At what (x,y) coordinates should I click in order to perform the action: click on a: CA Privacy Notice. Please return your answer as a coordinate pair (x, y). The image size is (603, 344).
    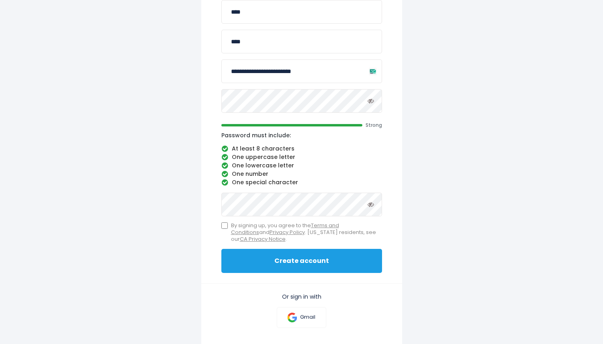
    Looking at the image, I should click on (263, 239).